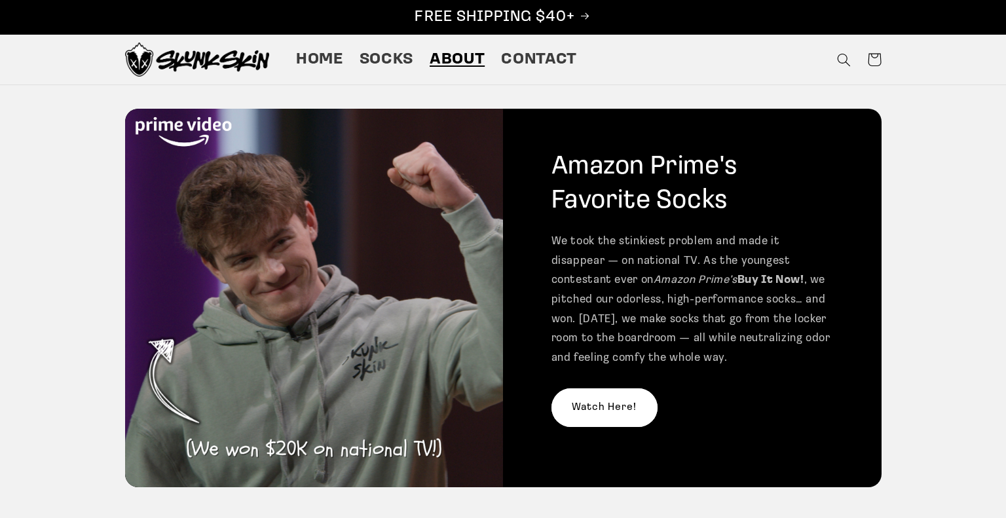  I want to click on a: Home, so click(319, 60).